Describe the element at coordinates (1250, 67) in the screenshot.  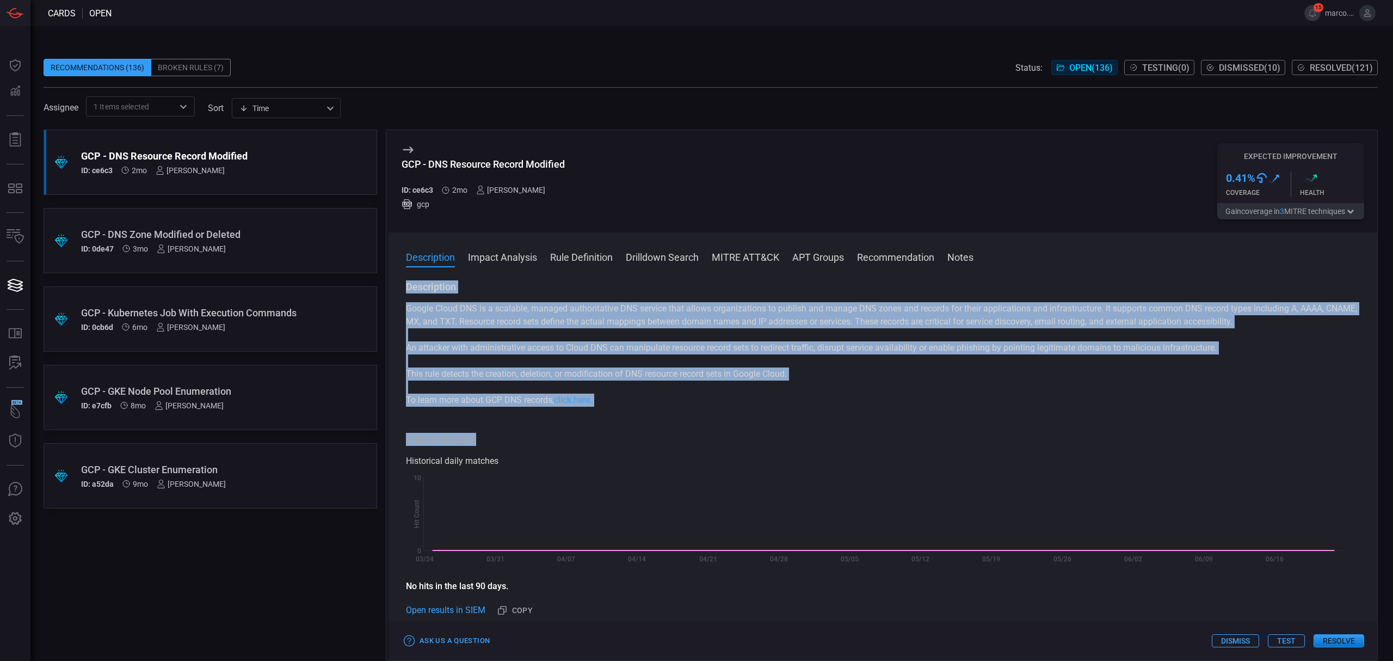
I see `span: Dismissed ( 10 )` at that location.